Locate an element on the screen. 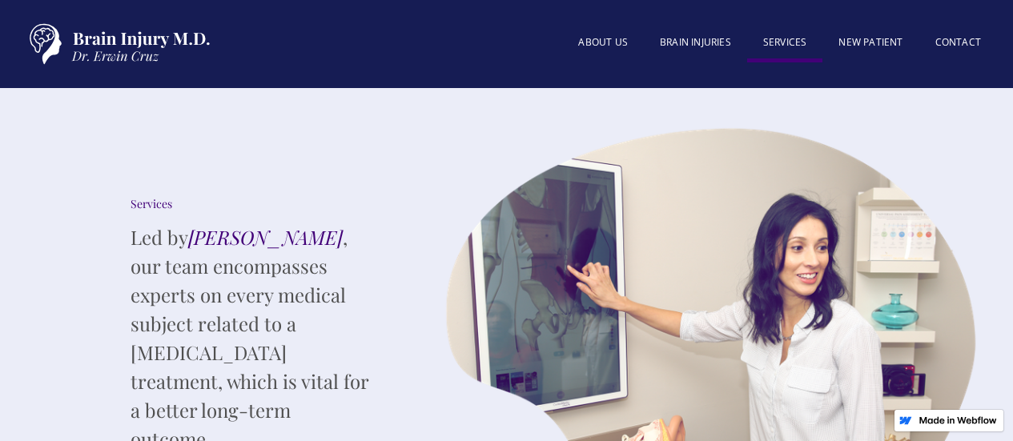 The height and width of the screenshot is (441, 1013). img: Made in Webflow is located at coordinates (958, 421).